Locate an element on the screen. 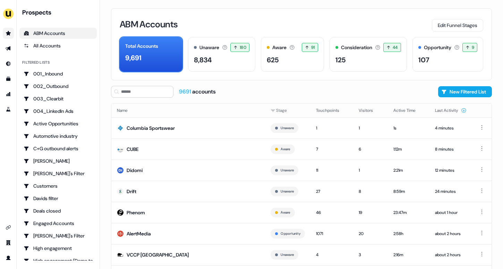 The image size is (503, 269). div: 11 is located at coordinates (331, 171).